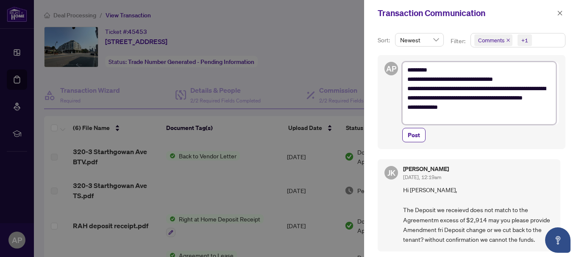  Describe the element at coordinates (385, 40) in the screenshot. I see `p: Sort:` at that location.